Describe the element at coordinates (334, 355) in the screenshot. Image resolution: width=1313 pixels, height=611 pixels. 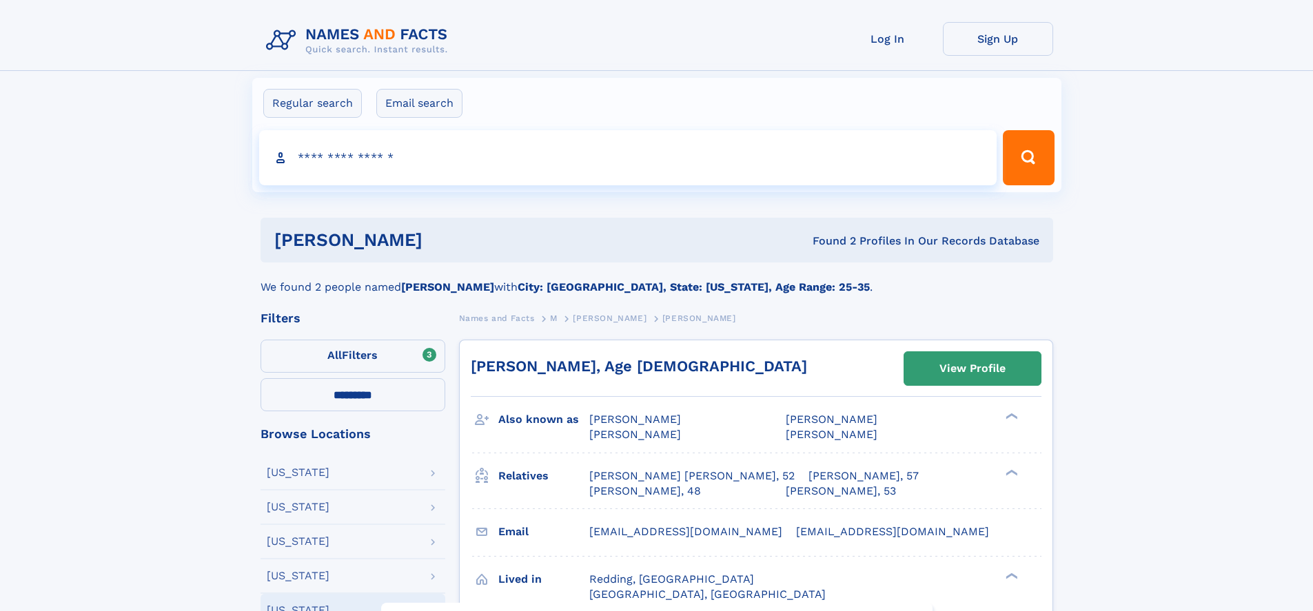
I see `span: All` at that location.